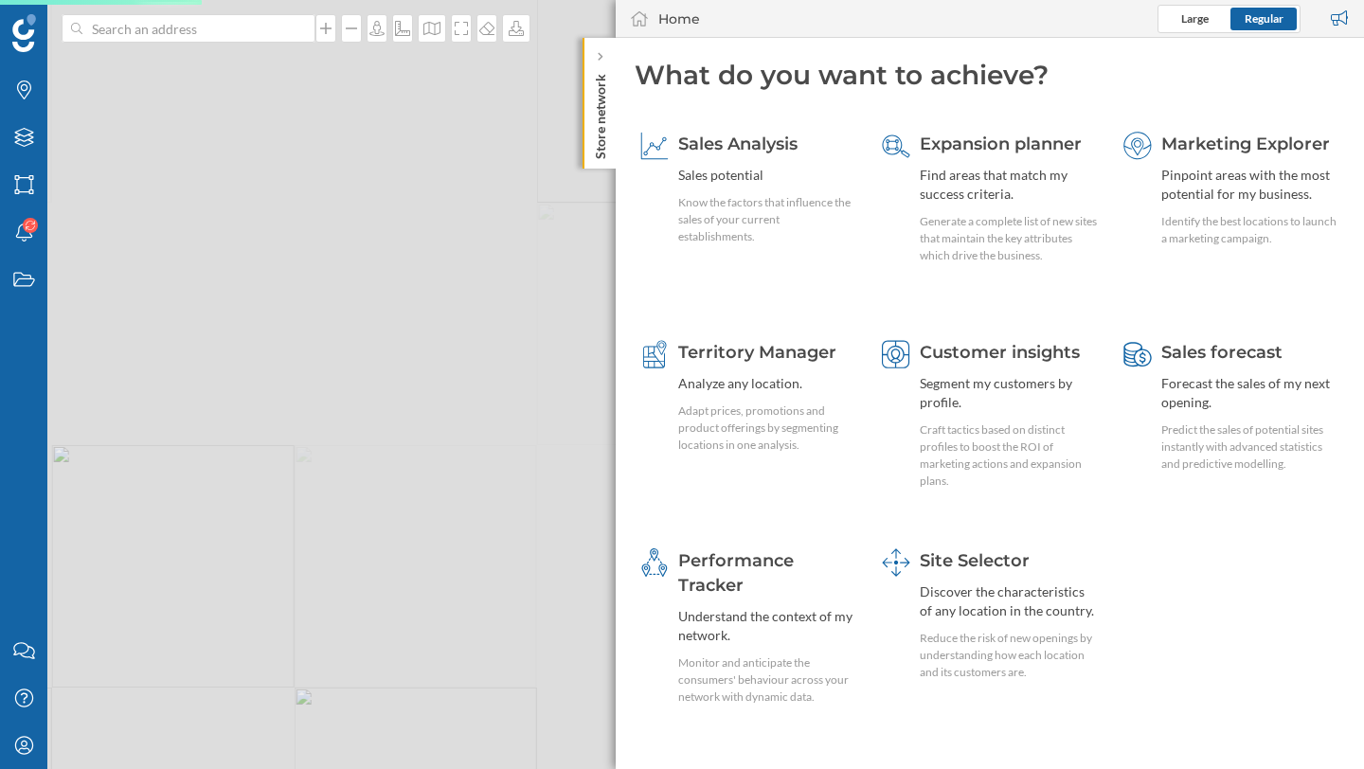  I want to click on span: Expansion planner, so click(1000, 144).